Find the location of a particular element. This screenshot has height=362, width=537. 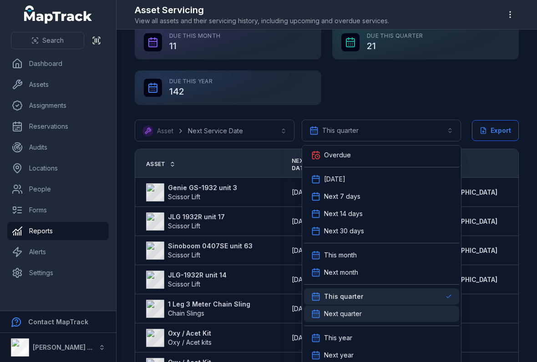

span: Overdue is located at coordinates (337, 155).